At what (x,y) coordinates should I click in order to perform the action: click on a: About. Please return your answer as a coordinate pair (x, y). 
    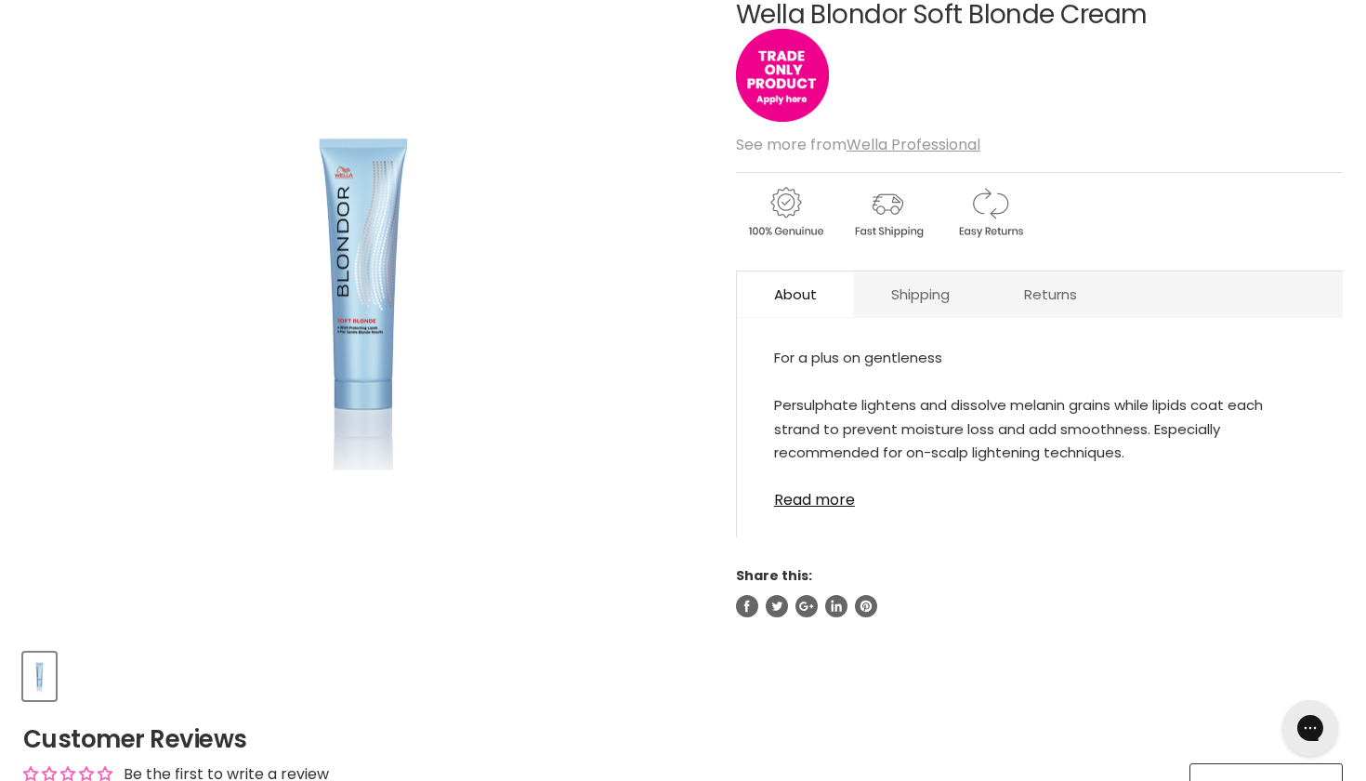
    Looking at the image, I should click on (796, 294).